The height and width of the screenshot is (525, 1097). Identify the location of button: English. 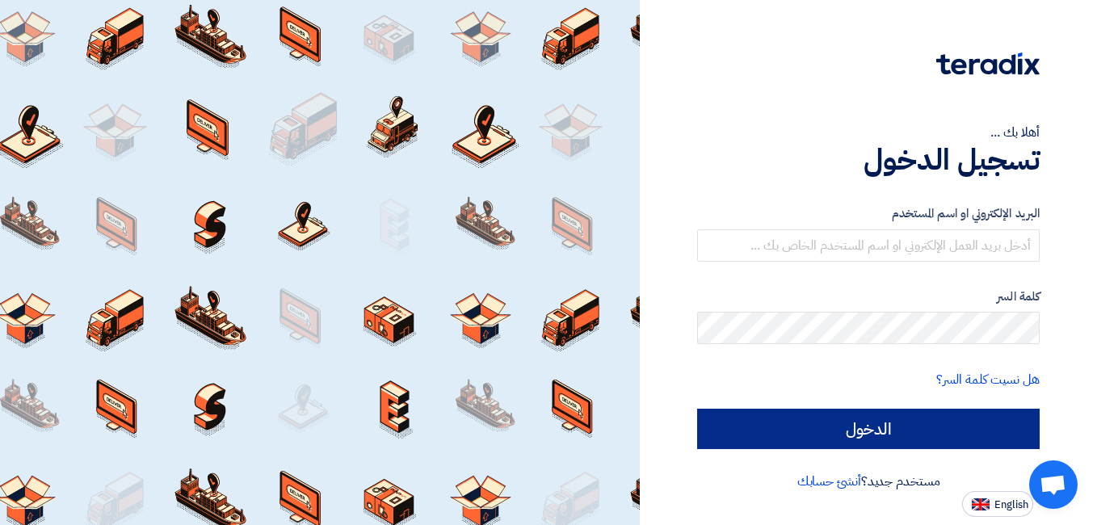
(998, 504).